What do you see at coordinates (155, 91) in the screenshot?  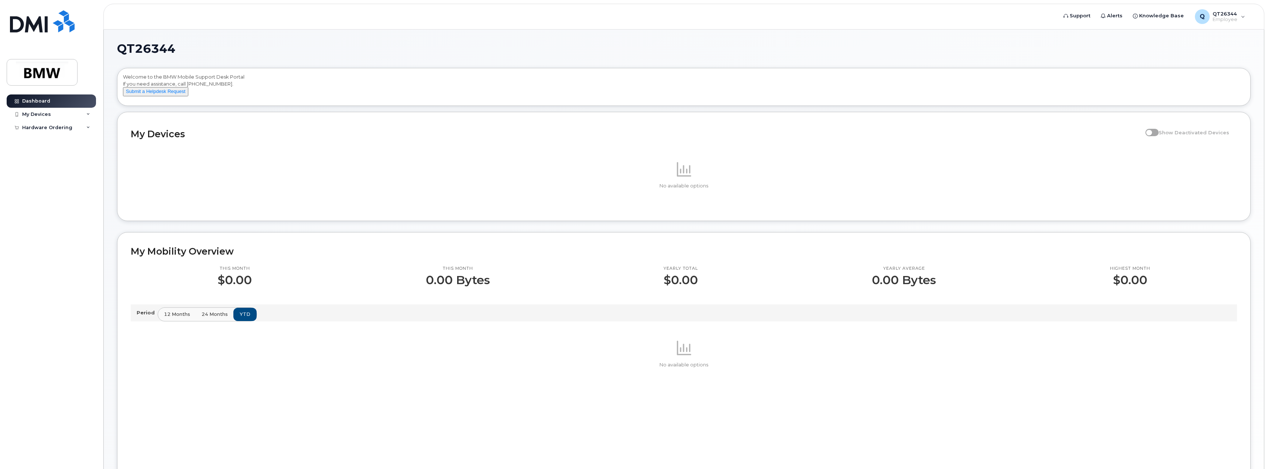 I see `a: Submit a Helpdesk Request` at bounding box center [155, 91].